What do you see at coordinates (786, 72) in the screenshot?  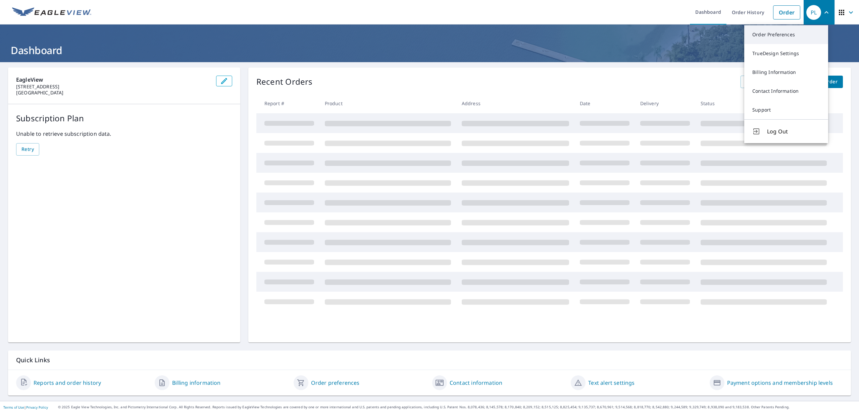 I see `a: Billing Information` at bounding box center [786, 72].